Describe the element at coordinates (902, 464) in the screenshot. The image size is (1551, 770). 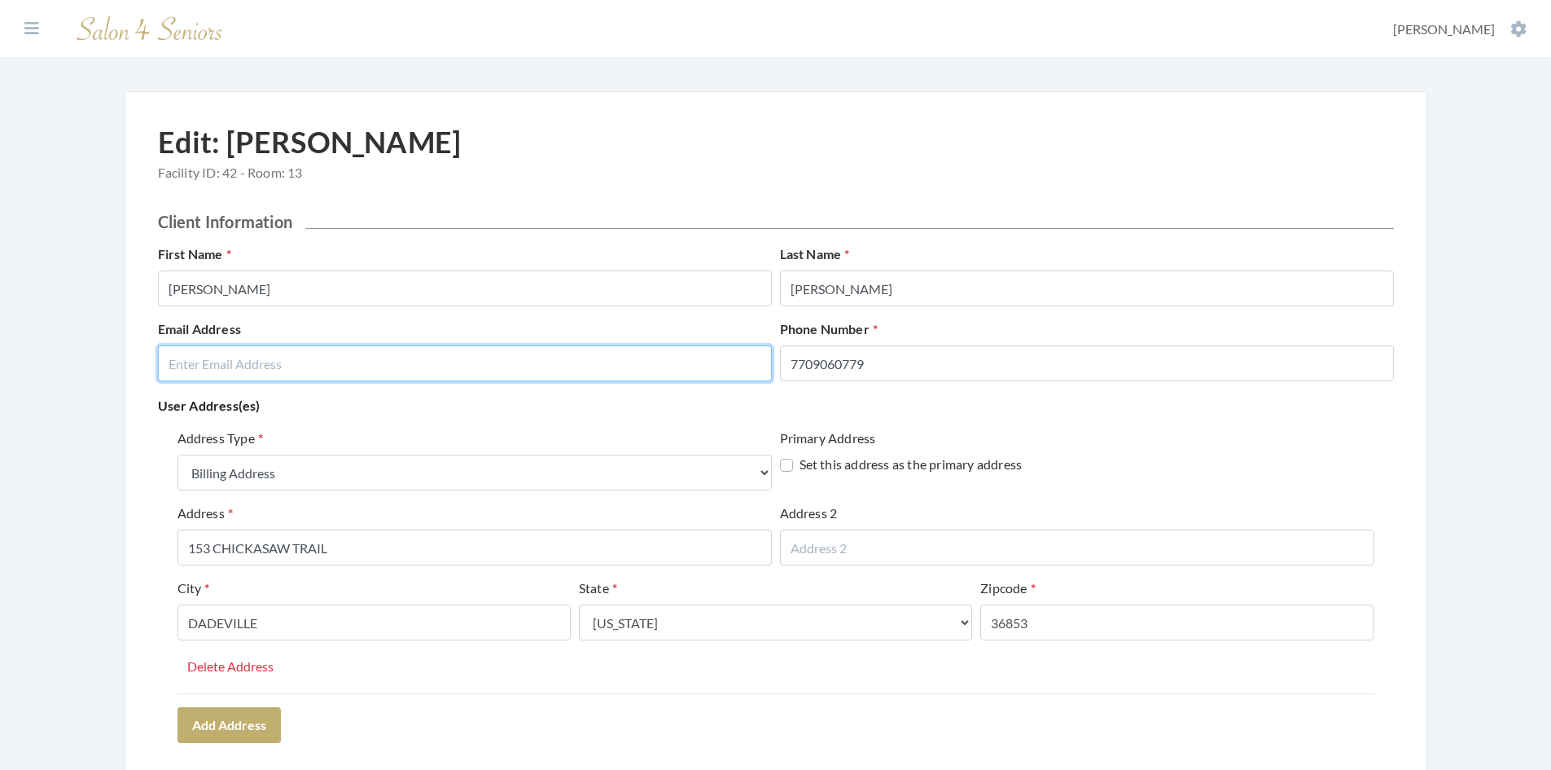
I see `label: Set this address as the primary address` at that location.